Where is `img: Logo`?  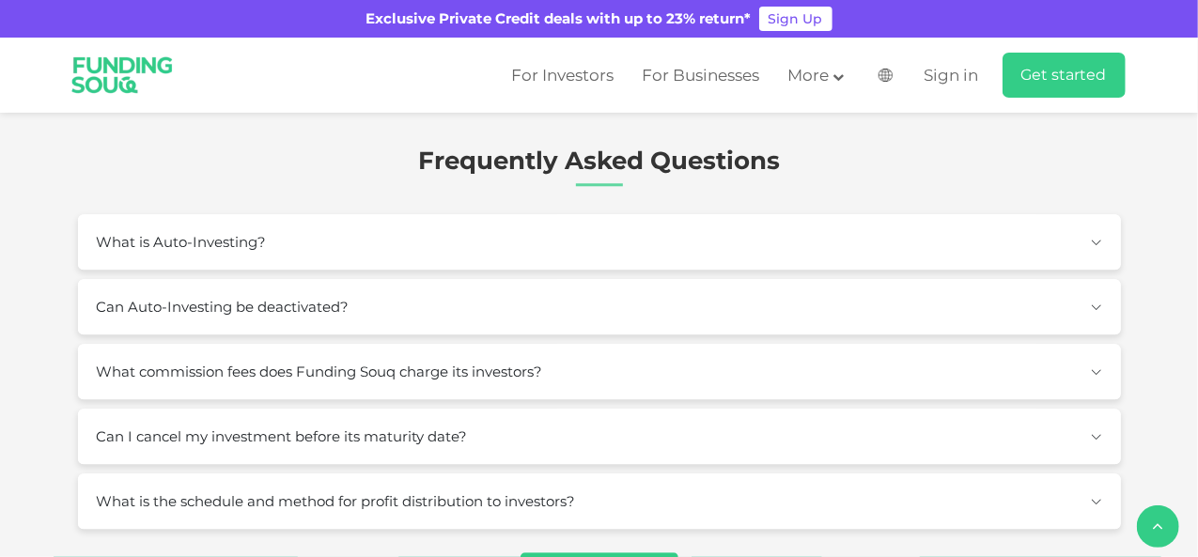
img: Logo is located at coordinates (122, 75).